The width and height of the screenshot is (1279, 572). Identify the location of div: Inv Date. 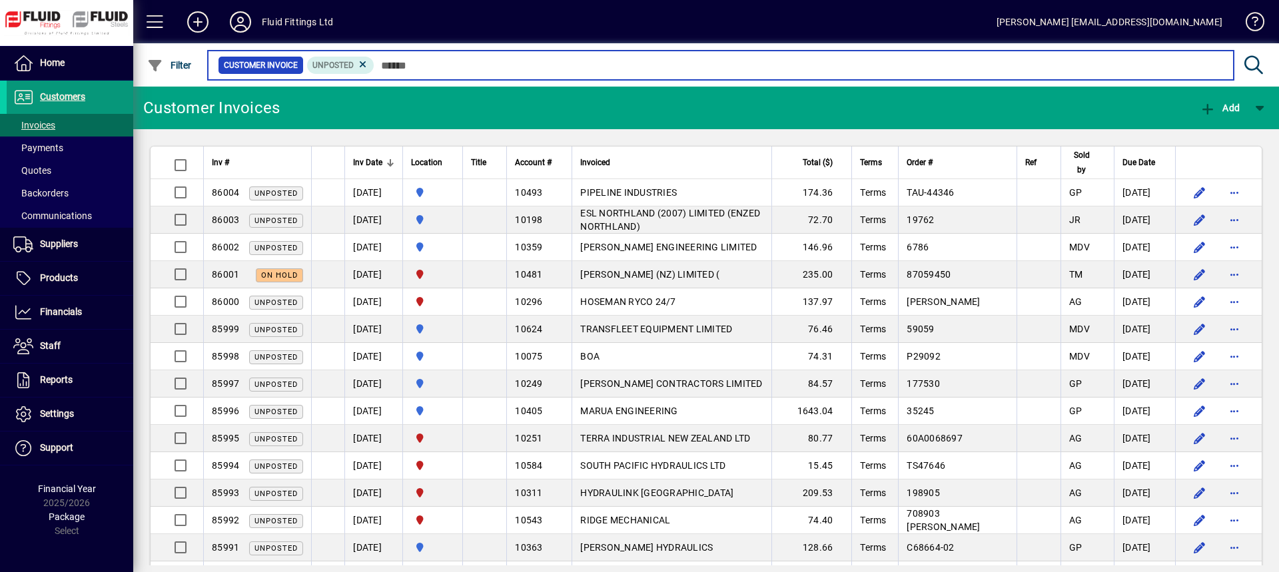
(374, 163).